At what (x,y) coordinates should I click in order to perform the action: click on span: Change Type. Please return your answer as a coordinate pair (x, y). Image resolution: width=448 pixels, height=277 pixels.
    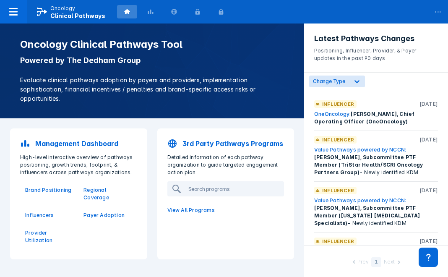
    Looking at the image, I should click on (329, 81).